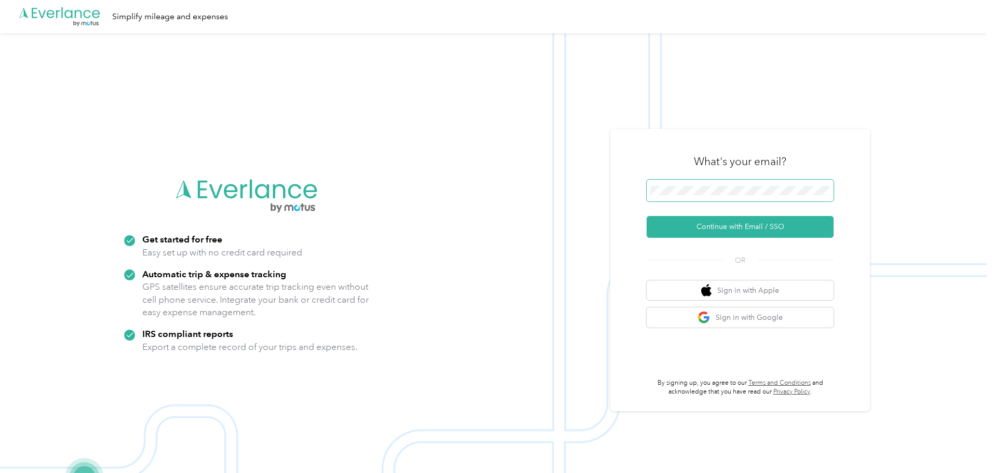 This screenshot has height=473, width=992. Describe the element at coordinates (740, 317) in the screenshot. I see `button: google logoSign in with Google` at that location.